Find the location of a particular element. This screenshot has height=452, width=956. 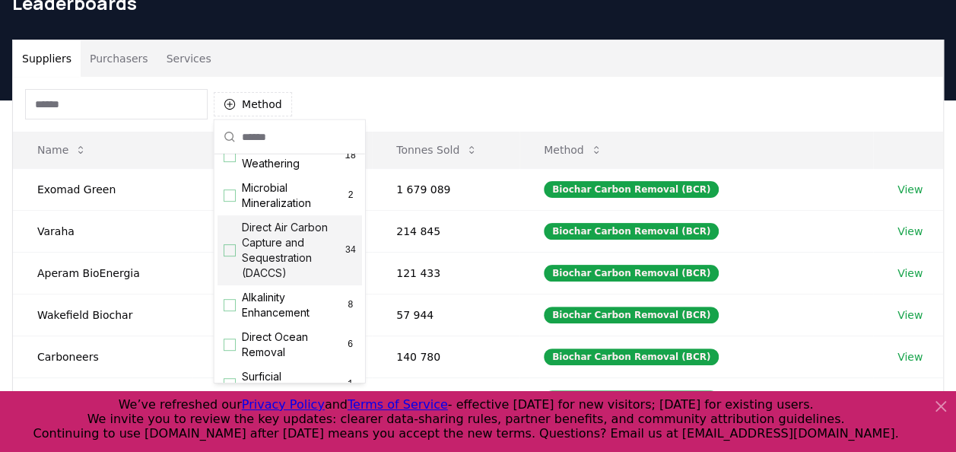

td: 140 780 is located at coordinates (446, 356).